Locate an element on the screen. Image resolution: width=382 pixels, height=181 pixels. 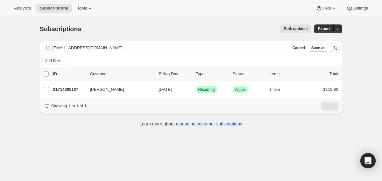
p: Total is located at coordinates (333, 74).